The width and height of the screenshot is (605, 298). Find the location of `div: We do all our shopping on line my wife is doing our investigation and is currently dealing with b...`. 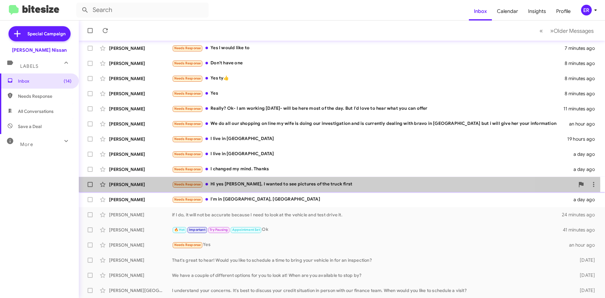

div: We do all our shopping on line my wife is doing our investigation and is currently dealing with b... is located at coordinates (370, 123).